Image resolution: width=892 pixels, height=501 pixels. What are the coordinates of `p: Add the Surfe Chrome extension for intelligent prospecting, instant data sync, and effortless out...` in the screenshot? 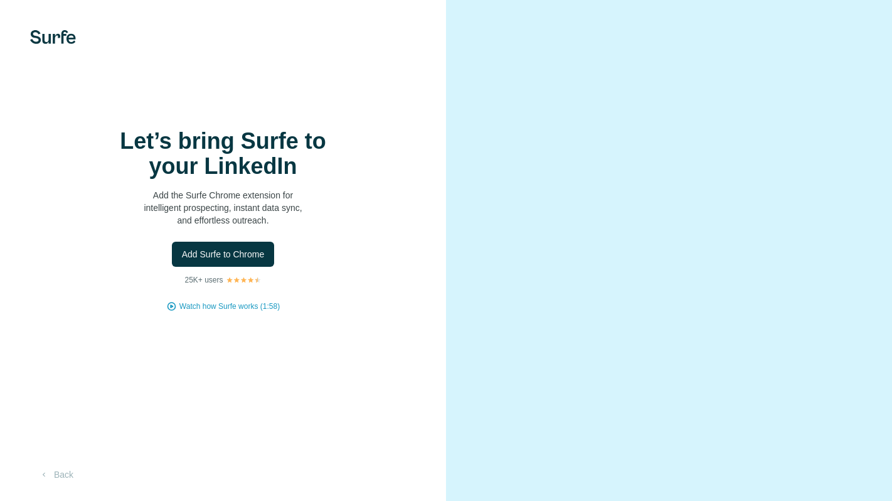 It's located at (223, 208).